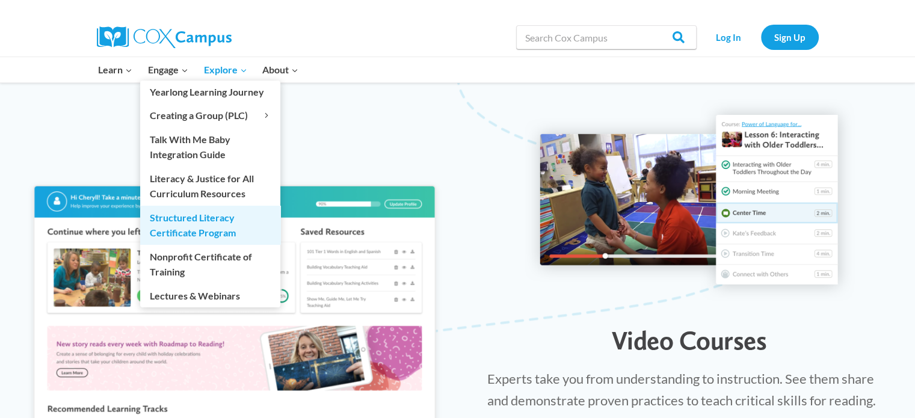  Describe the element at coordinates (280, 70) in the screenshot. I see `button: Child menu of About` at that location.